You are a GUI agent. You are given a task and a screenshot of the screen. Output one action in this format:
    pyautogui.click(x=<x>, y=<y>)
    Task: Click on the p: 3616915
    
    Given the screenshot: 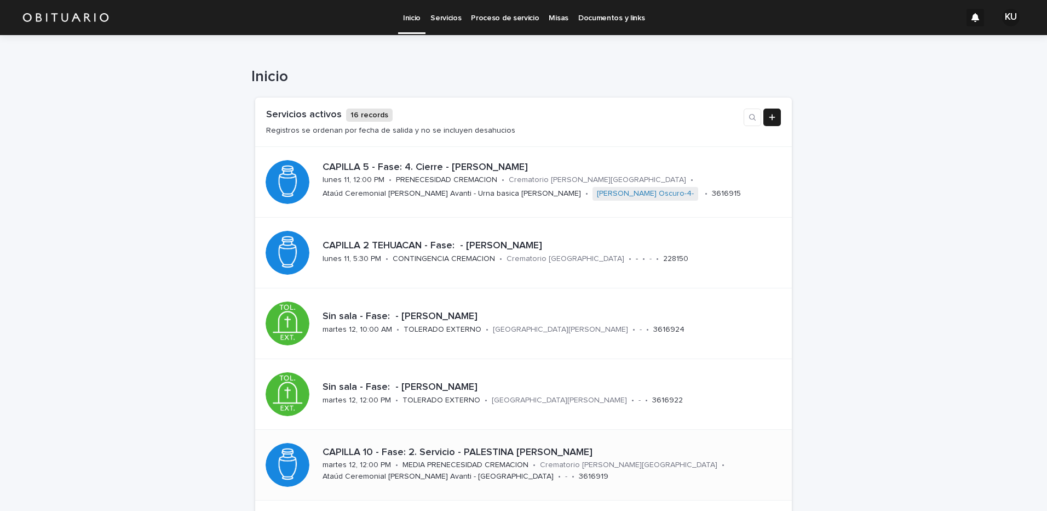 What is the action you would take?
    pyautogui.click(x=726, y=193)
    